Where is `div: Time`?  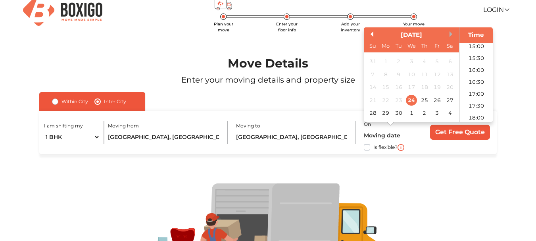
div: Time is located at coordinates (476, 35).